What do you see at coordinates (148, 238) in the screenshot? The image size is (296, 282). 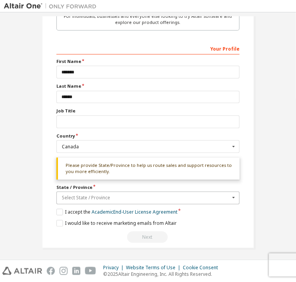 I see `div: Read and acccept EULA to continue` at bounding box center [148, 238].